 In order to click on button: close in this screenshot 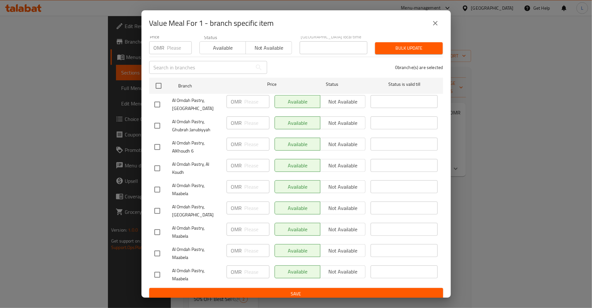, I will do `click(435, 23)`.